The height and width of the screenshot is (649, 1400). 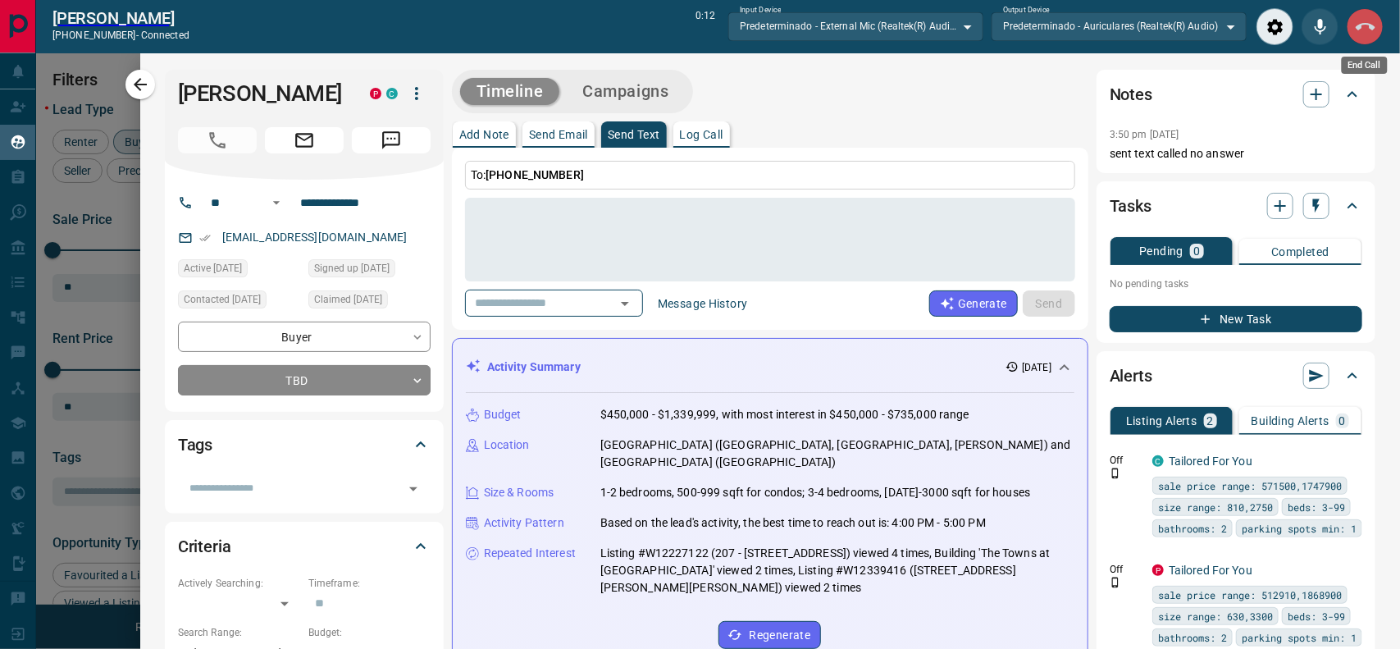 I want to click on button: Generate, so click(x=973, y=303).